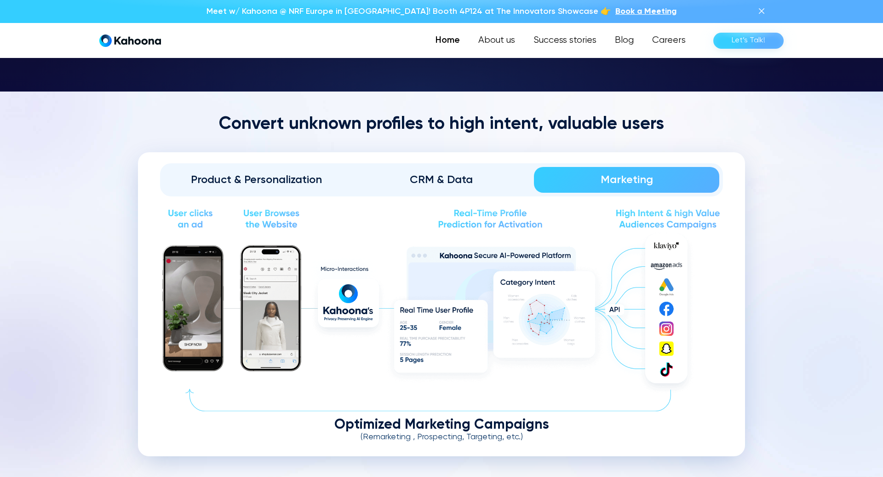  Describe the element at coordinates (749, 40) in the screenshot. I see `div: Let’s Talk!` at that location.